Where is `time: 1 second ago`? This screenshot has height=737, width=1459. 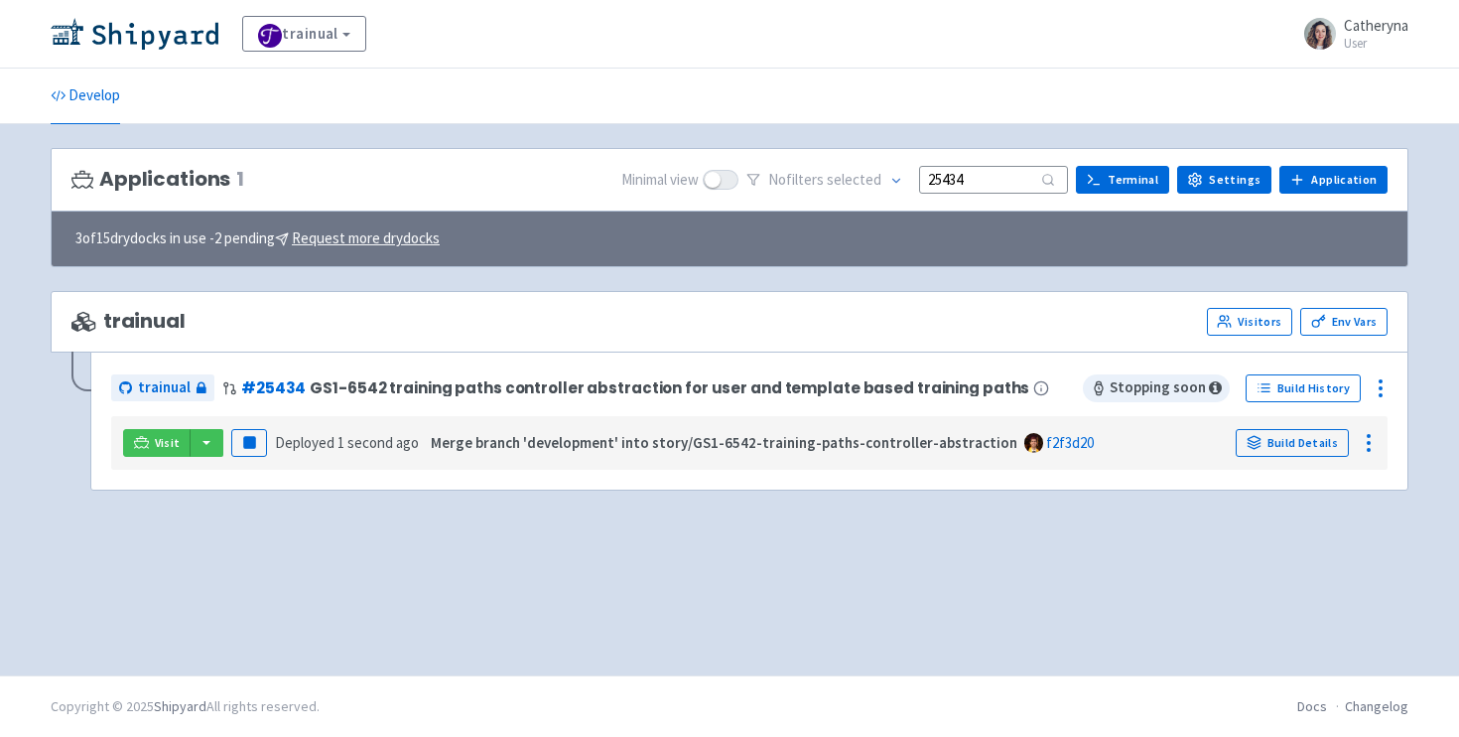 time: 1 second ago is located at coordinates (378, 442).